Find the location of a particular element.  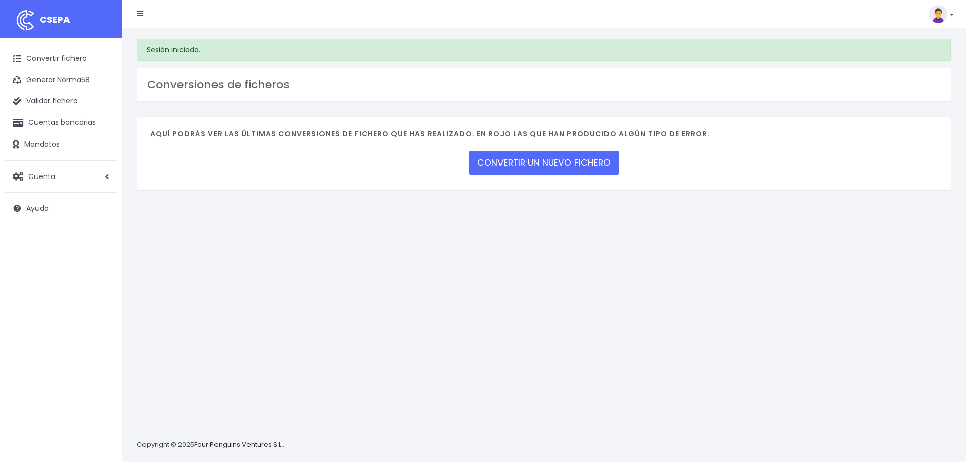

a: Validar fichero is located at coordinates (61, 101).